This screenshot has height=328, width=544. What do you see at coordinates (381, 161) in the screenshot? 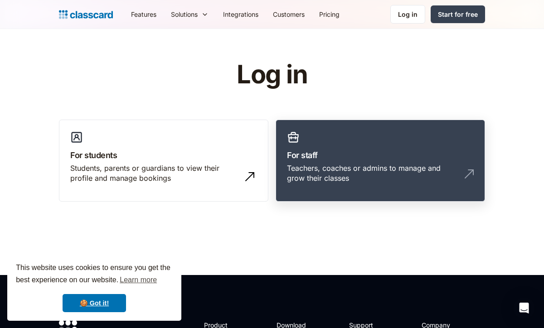
I see `a: For staffTeachers, coaches or admins to manage and grow their classes` at bounding box center [381, 161].